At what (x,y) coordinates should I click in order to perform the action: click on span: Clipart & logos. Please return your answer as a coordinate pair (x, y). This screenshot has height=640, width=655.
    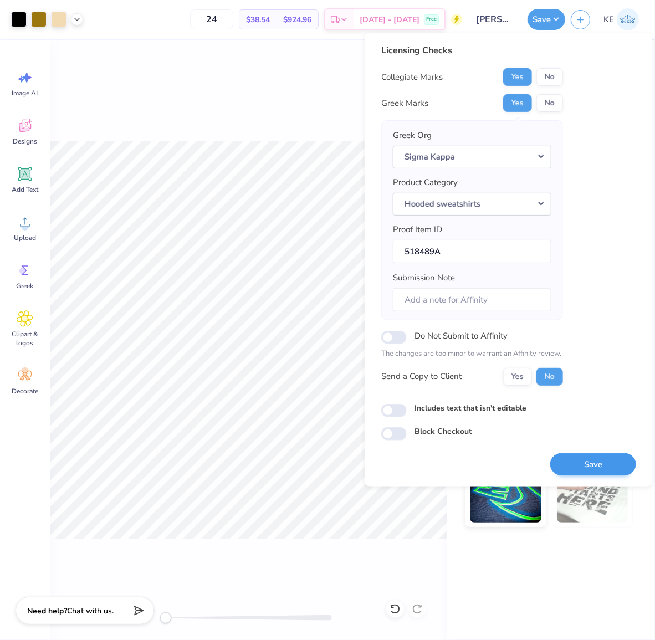
    Looking at the image, I should click on (25, 339).